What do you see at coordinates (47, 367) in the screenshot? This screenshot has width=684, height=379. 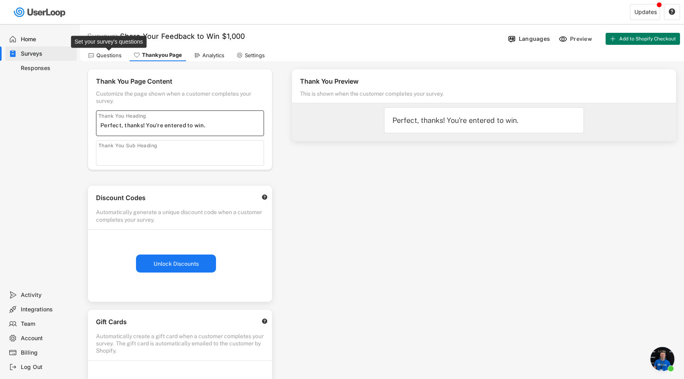 I see `div: Log Out` at bounding box center [47, 367].